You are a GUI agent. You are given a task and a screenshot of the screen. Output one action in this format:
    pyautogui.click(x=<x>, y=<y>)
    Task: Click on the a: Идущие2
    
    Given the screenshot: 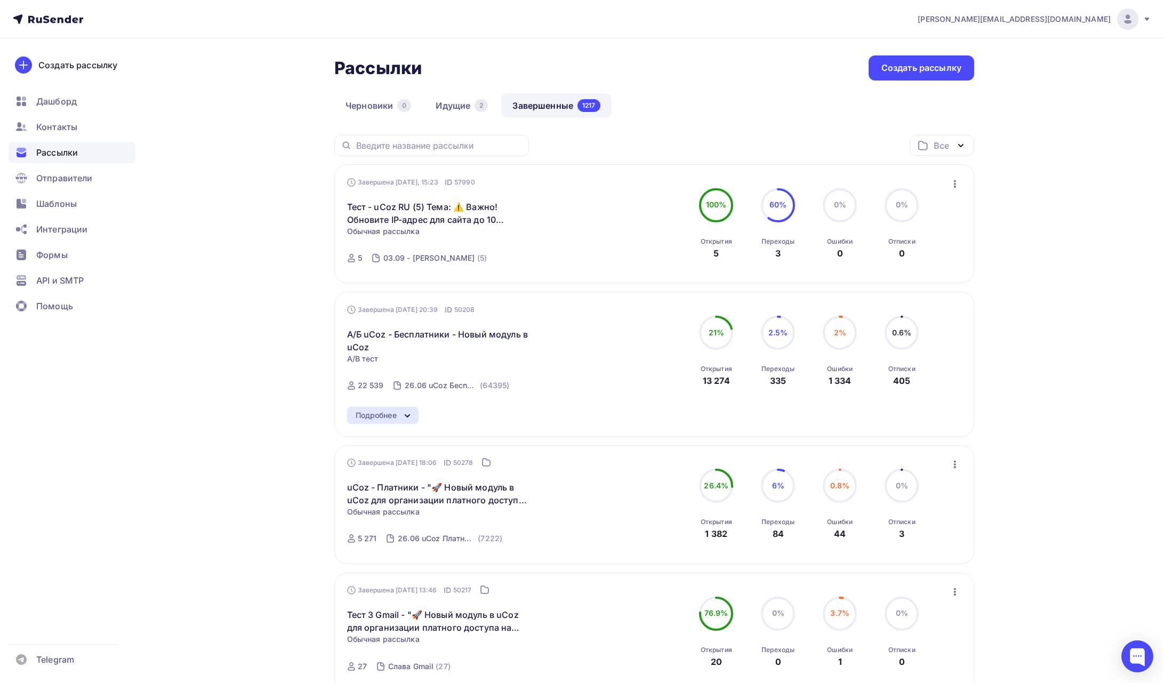 What is the action you would take?
    pyautogui.click(x=462, y=106)
    